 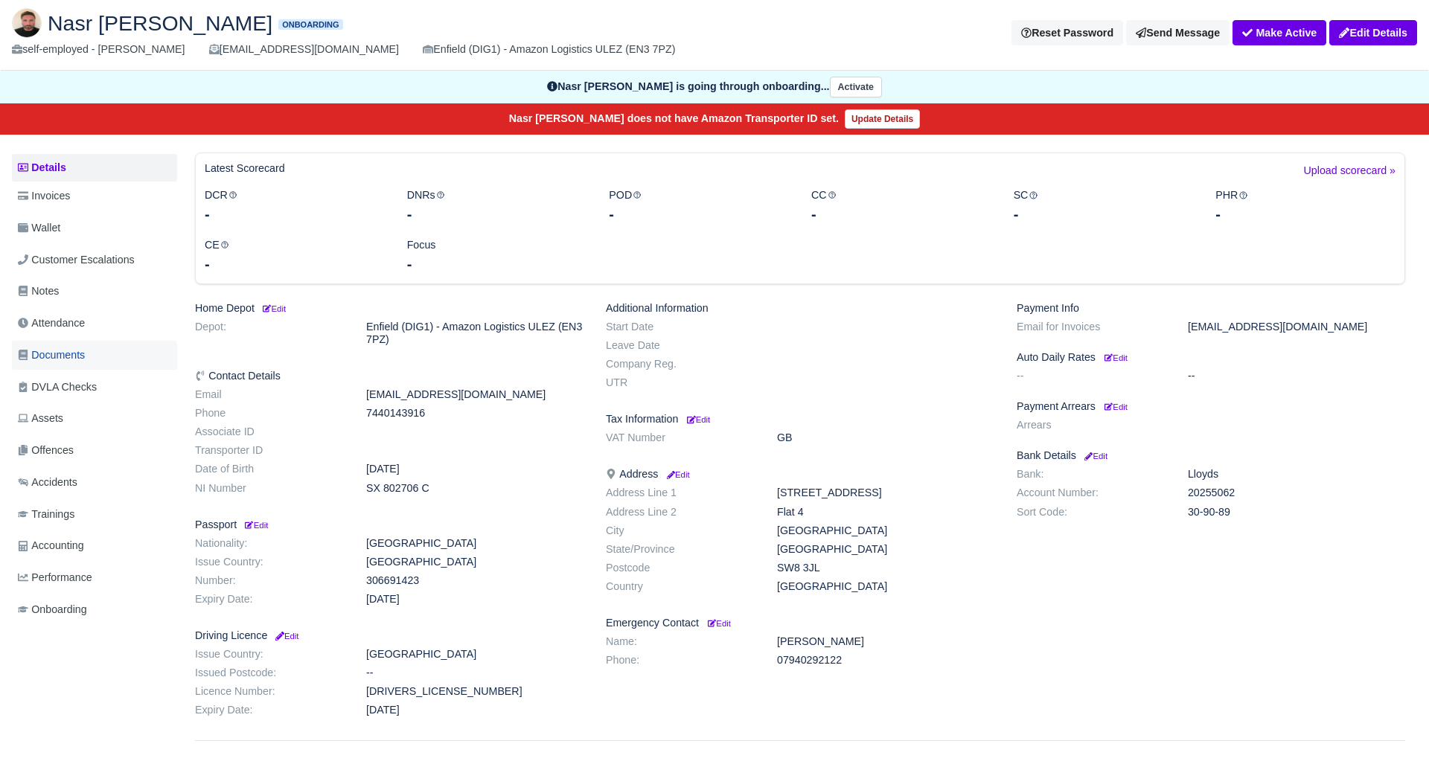 I want to click on a: Trainings, so click(x=95, y=514).